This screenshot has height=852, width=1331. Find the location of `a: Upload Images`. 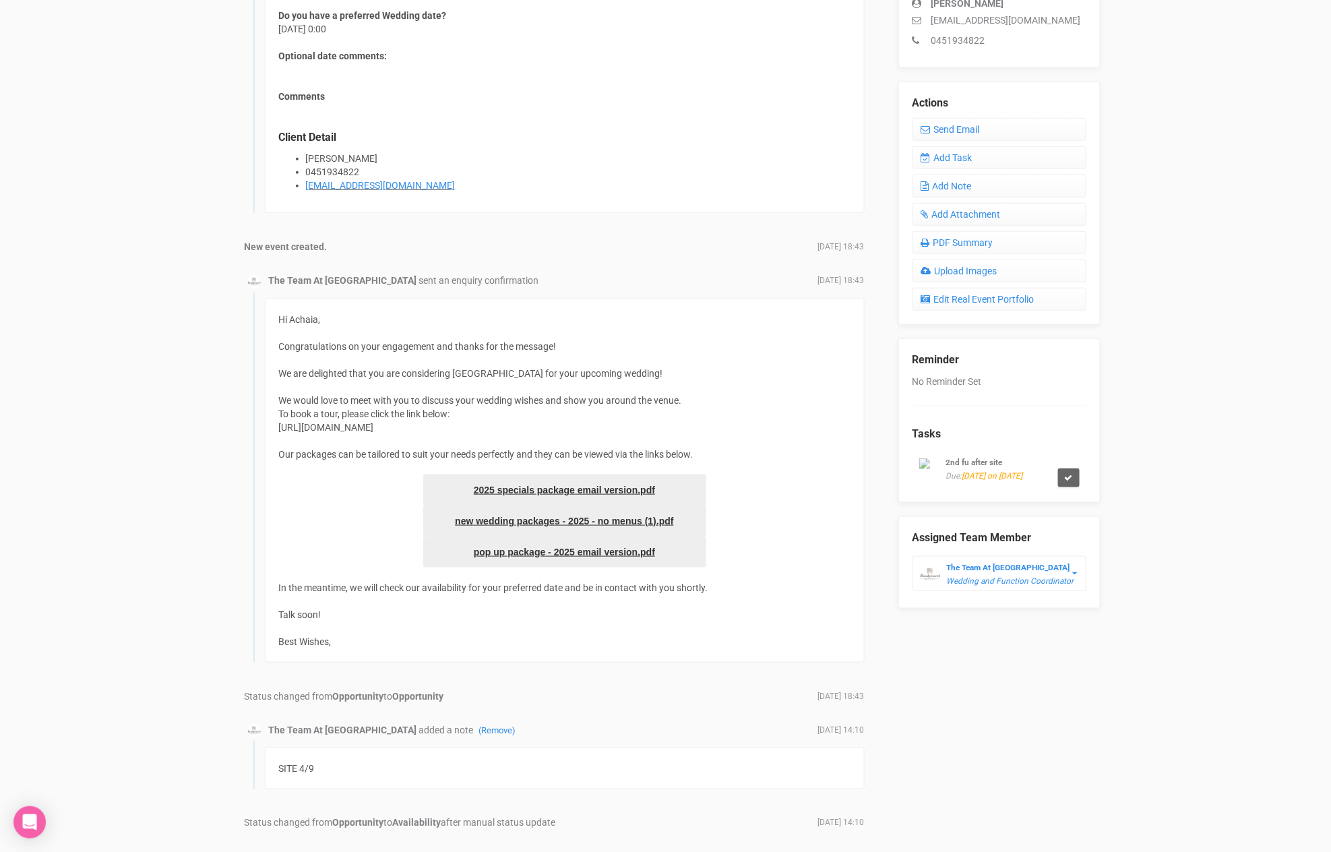

a: Upload Images is located at coordinates (999, 271).